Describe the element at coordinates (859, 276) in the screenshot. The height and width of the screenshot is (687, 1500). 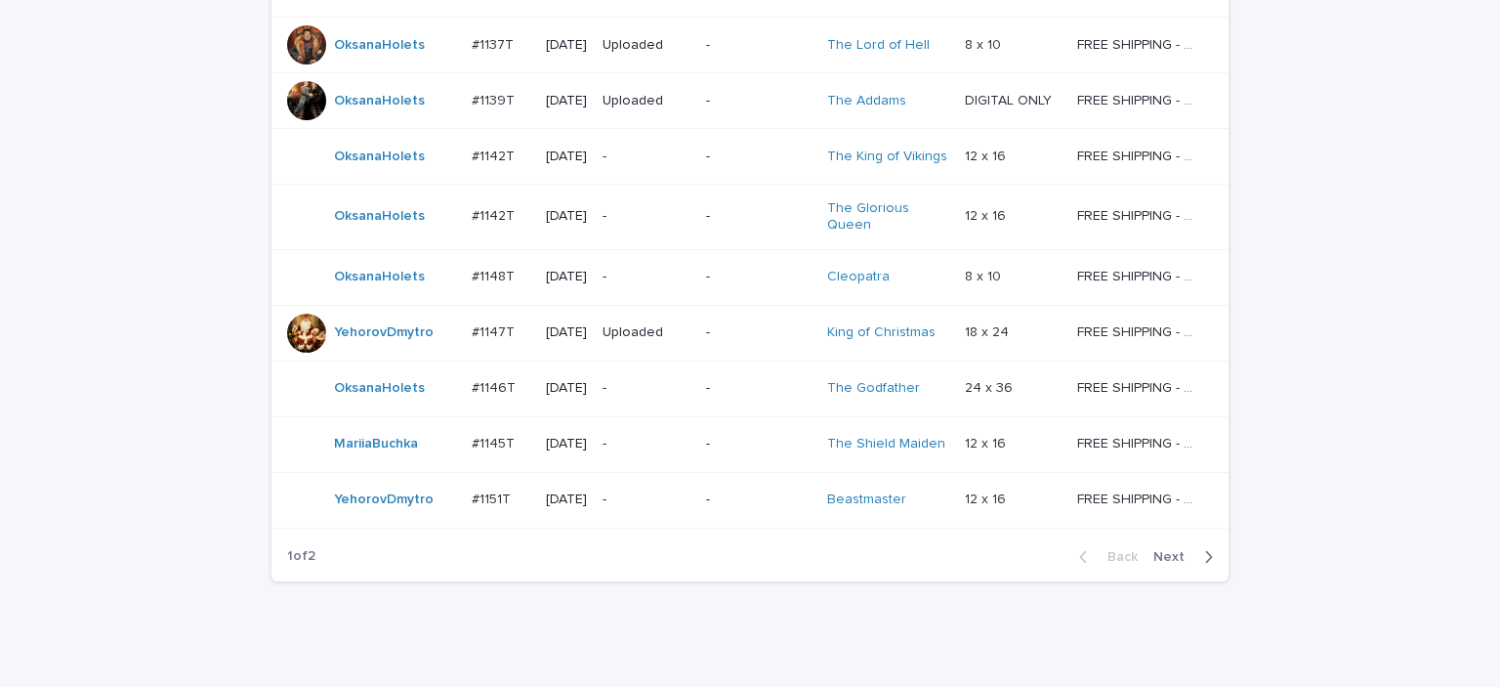
I see `a: Cleopatra` at that location.